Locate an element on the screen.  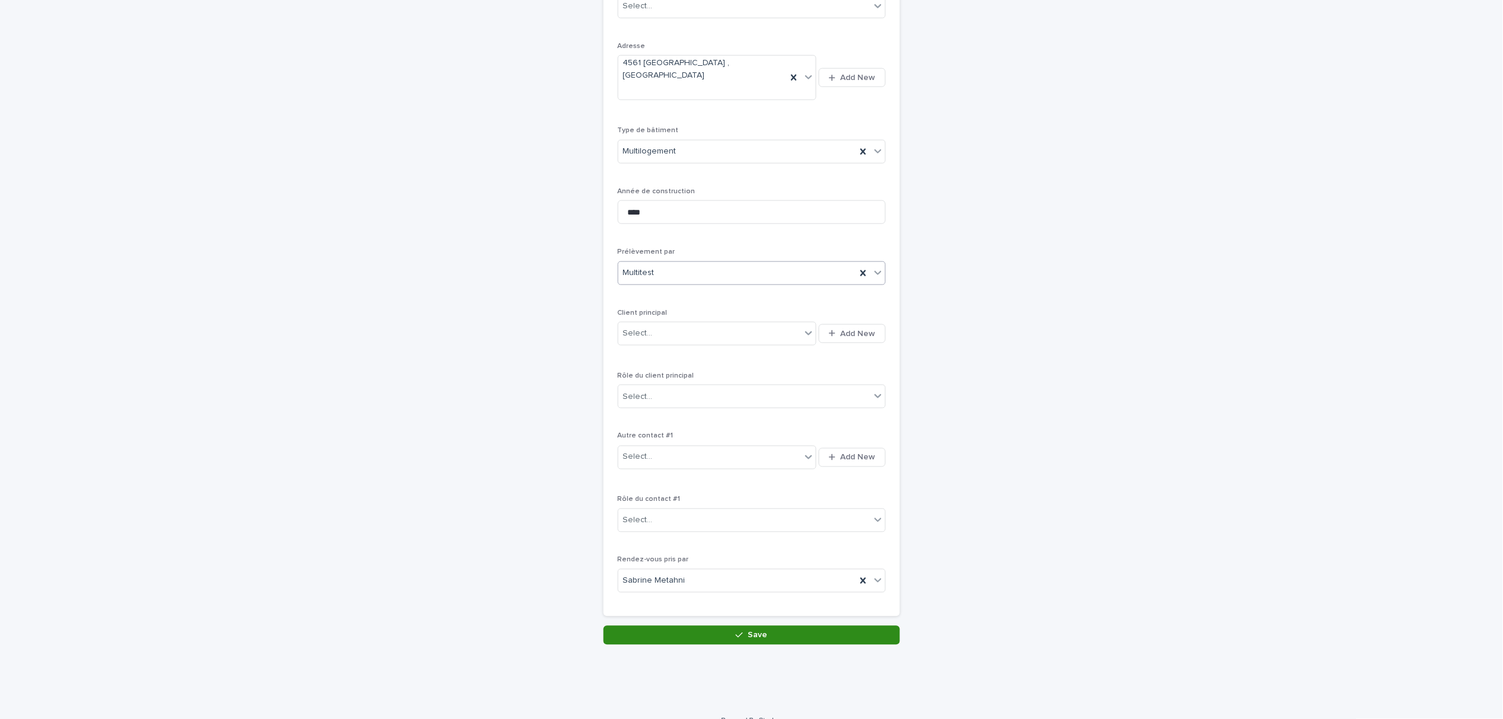
button: Save is located at coordinates (752, 635).